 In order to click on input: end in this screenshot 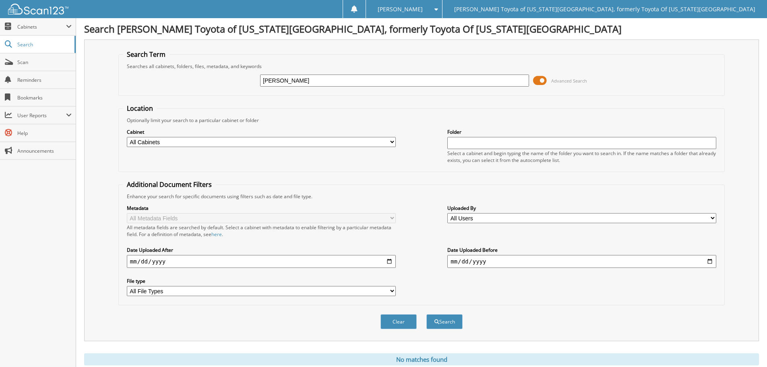, I will do `click(582, 261)`.